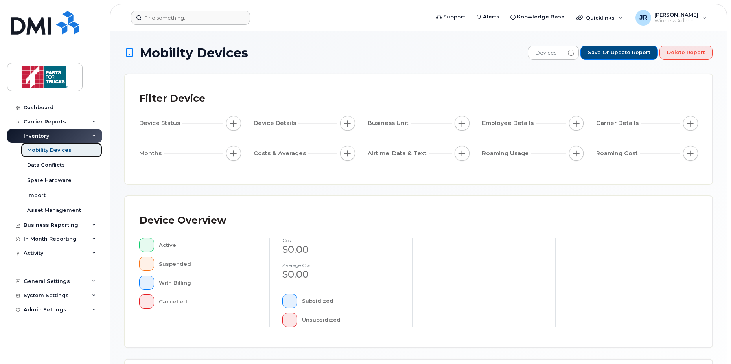 This screenshot has height=364, width=731. I want to click on div: Unsubsidized, so click(351, 320).